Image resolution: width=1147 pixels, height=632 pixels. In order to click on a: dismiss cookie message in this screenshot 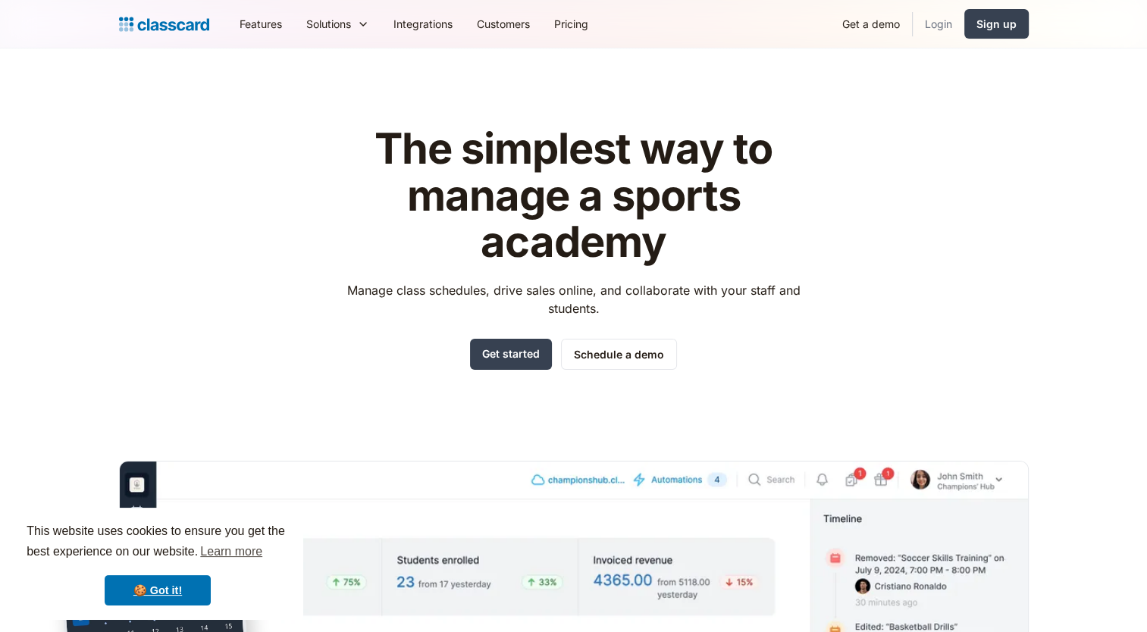, I will do `click(158, 590)`.